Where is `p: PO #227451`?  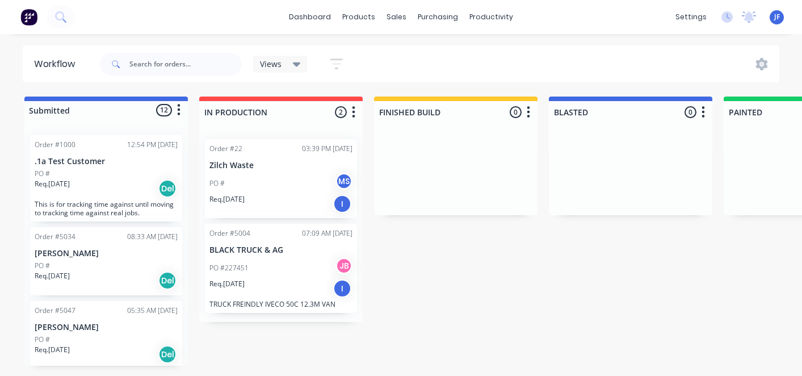
p: PO #227451 is located at coordinates (229, 268).